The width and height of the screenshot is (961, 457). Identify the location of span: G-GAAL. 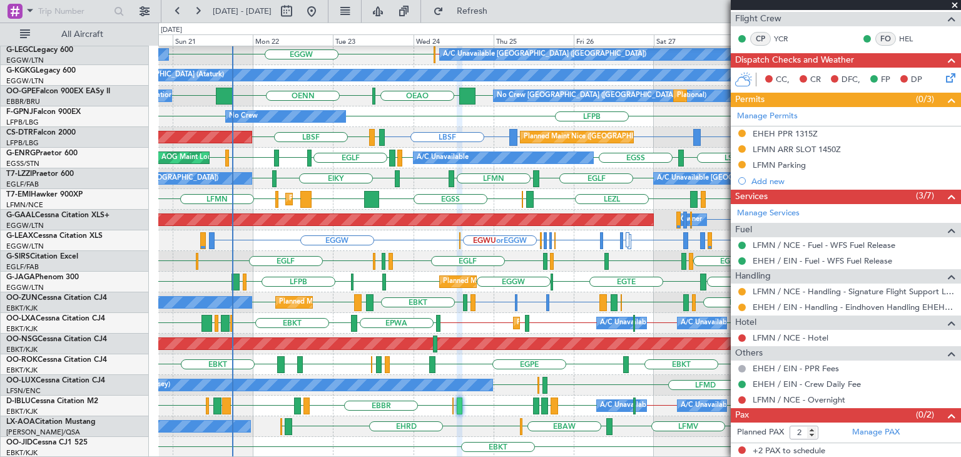
(21, 215).